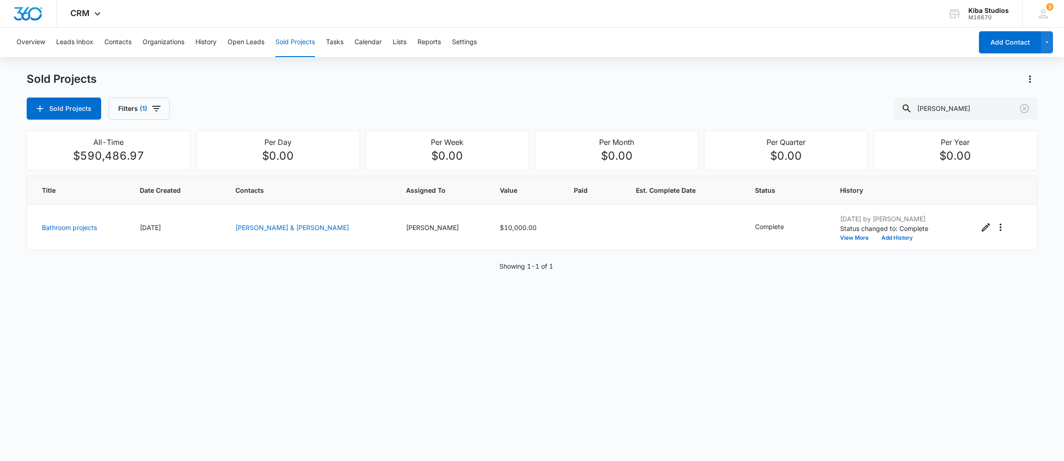  What do you see at coordinates (786, 190) in the screenshot?
I see `span: Status` at bounding box center [786, 190].